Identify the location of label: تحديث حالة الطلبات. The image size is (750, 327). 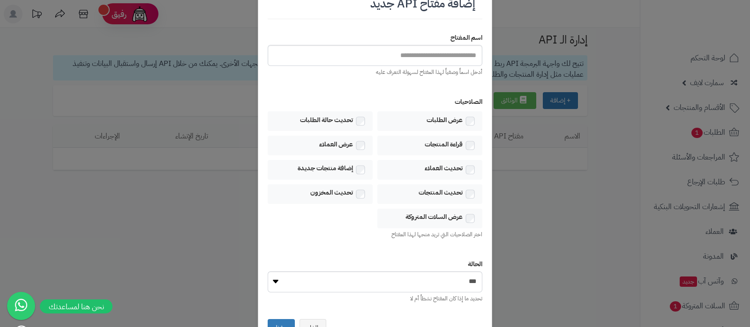
(326, 120).